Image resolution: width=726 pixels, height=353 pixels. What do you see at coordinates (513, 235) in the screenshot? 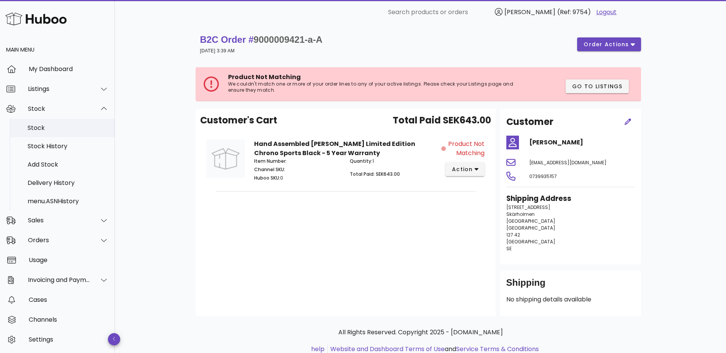
I see `span: 127 42` at bounding box center [513, 235].